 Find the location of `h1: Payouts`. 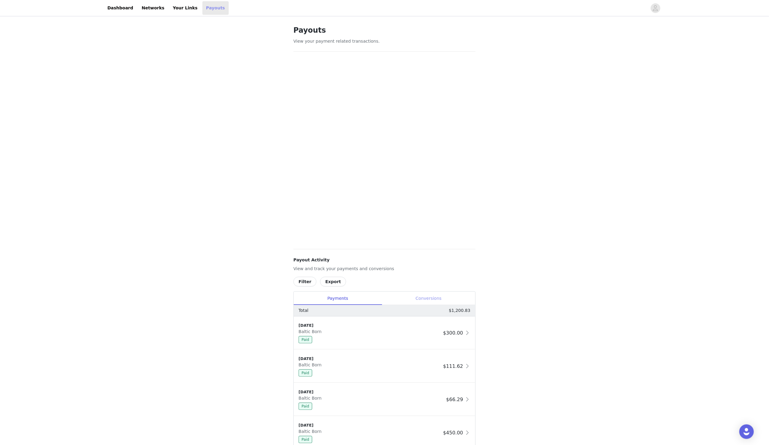

h1: Payouts is located at coordinates (385, 30).